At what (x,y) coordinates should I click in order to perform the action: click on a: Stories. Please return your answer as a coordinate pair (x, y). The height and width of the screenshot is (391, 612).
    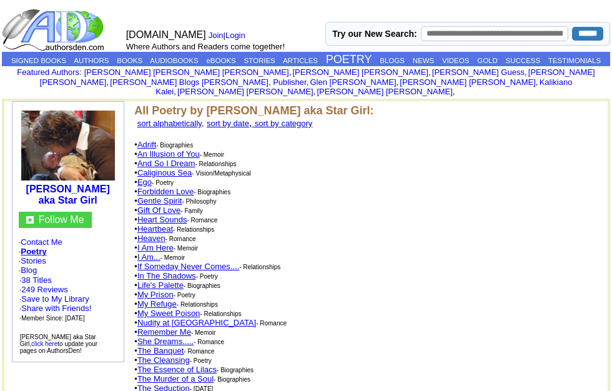
    Looking at the image, I should click on (33, 260).